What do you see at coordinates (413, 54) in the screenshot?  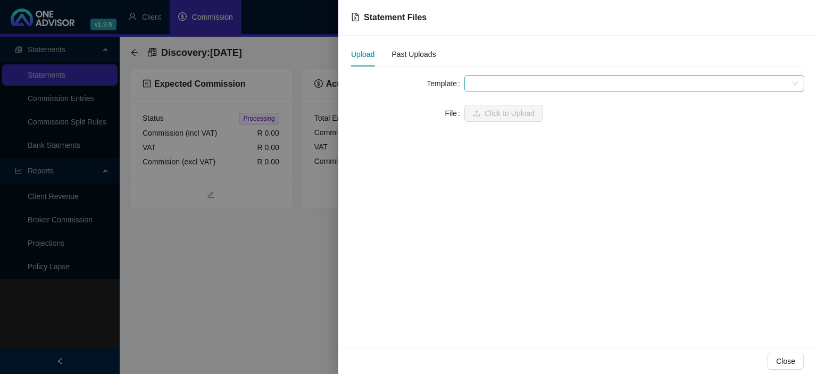 I see `div: Past Uploads` at bounding box center [413, 54].